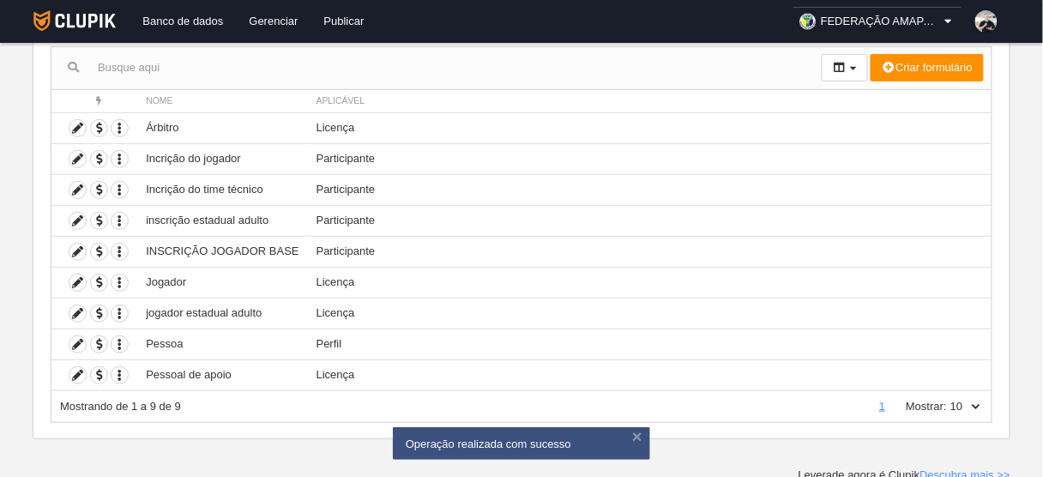  I want to click on span: FEDERAÇÃO AMAPAENSE BASKETBALL, so click(881, 21).